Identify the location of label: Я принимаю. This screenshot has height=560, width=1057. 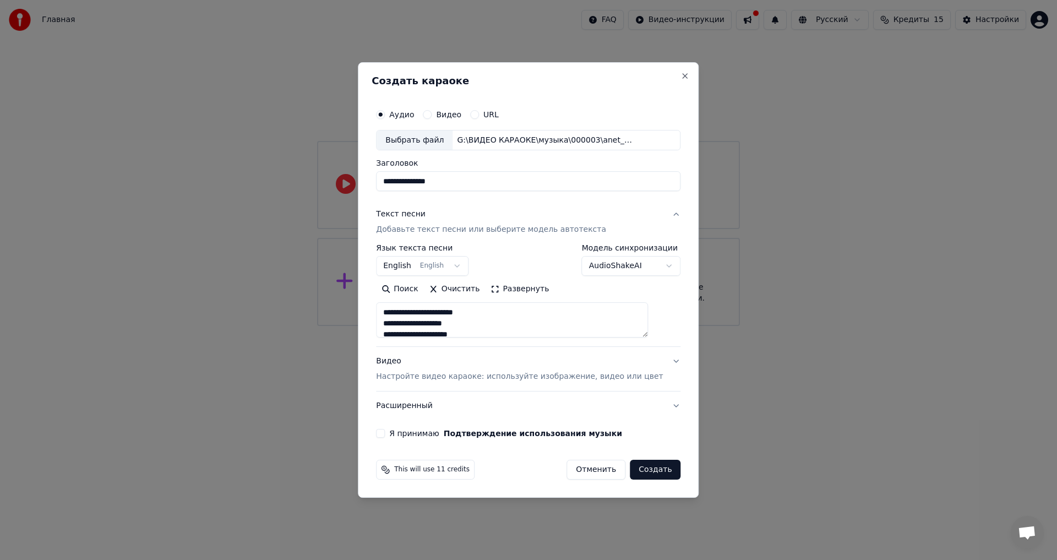
(506, 433).